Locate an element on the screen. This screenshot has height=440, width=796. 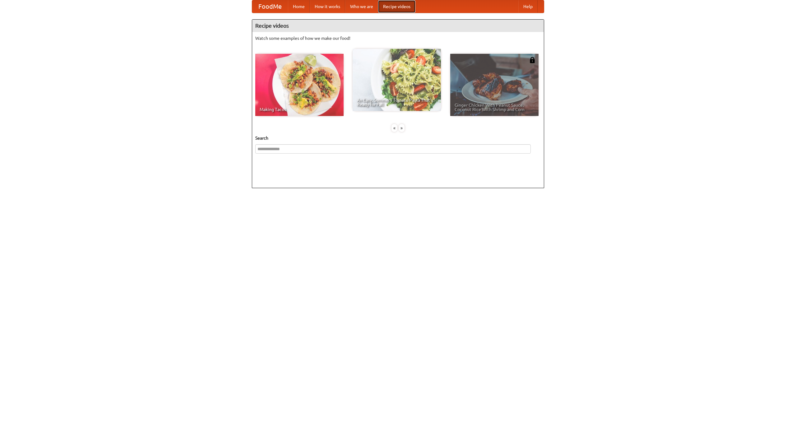
a: FoodMe is located at coordinates (270, 7).